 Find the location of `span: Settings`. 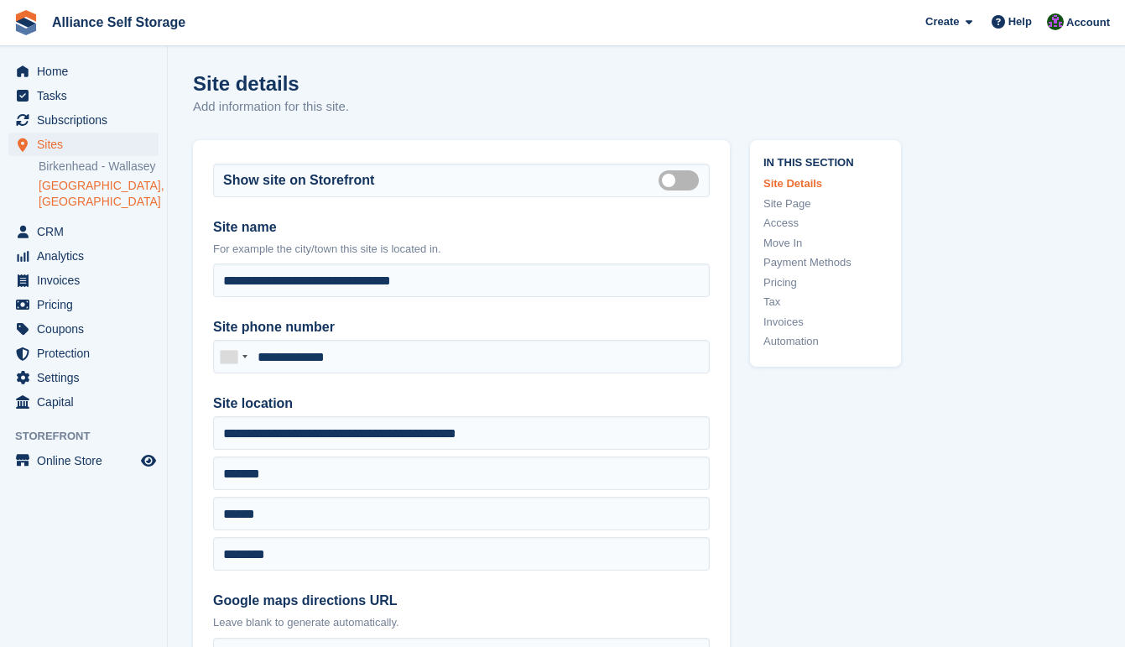

span: Settings is located at coordinates (87, 377).